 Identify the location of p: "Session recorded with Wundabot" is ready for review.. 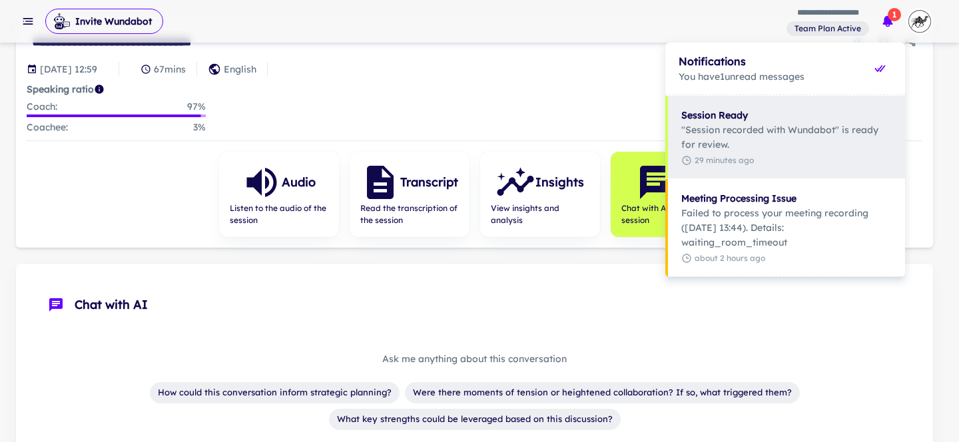
(786, 137).